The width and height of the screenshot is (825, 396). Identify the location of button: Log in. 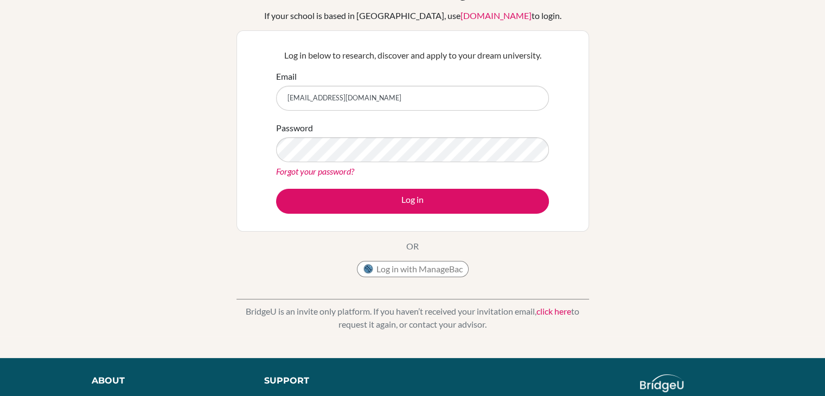
(412, 201).